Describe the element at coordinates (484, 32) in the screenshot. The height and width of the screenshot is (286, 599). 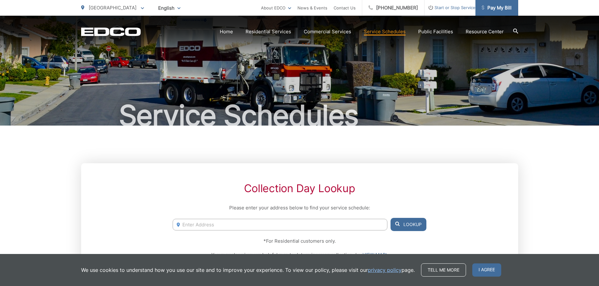
I see `a: Resource Center` at that location.